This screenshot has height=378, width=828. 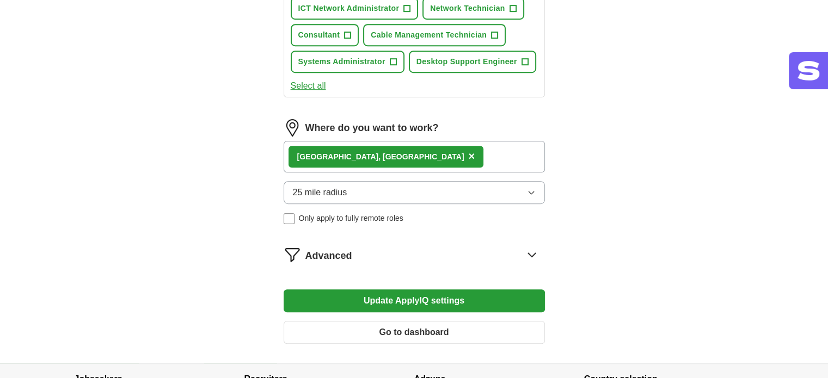 What do you see at coordinates (466, 61) in the screenshot?
I see `span: Desktop Support Engineer` at bounding box center [466, 61].